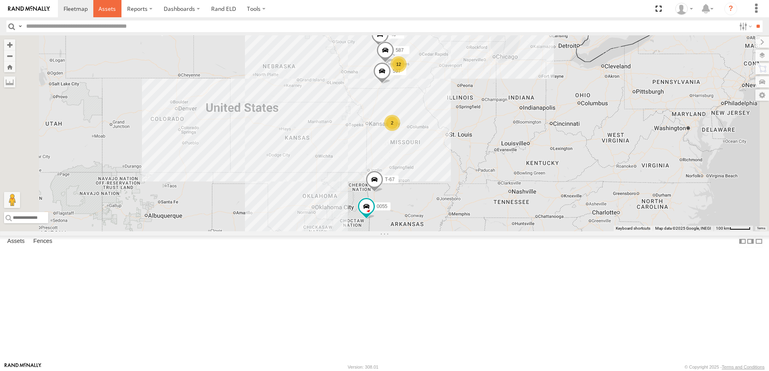 The height and width of the screenshot is (371, 769). What do you see at coordinates (400, 50) in the screenshot?
I see `span: 587` at bounding box center [400, 50].